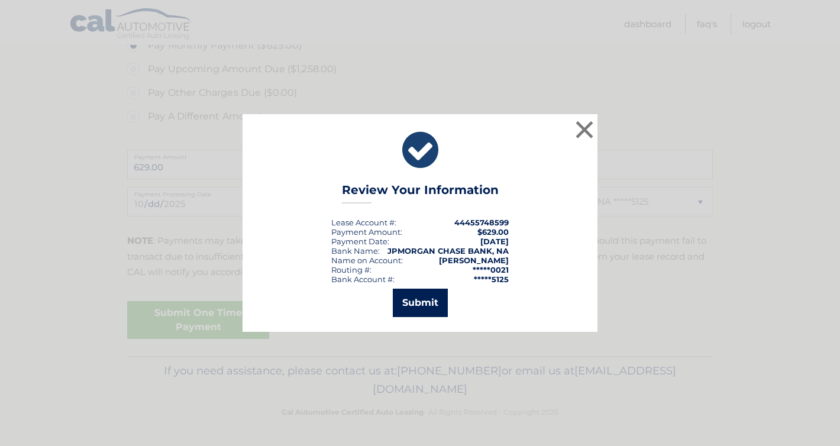 The height and width of the screenshot is (446, 840). Describe the element at coordinates (367, 260) in the screenshot. I see `div: Name on Account:` at that location.